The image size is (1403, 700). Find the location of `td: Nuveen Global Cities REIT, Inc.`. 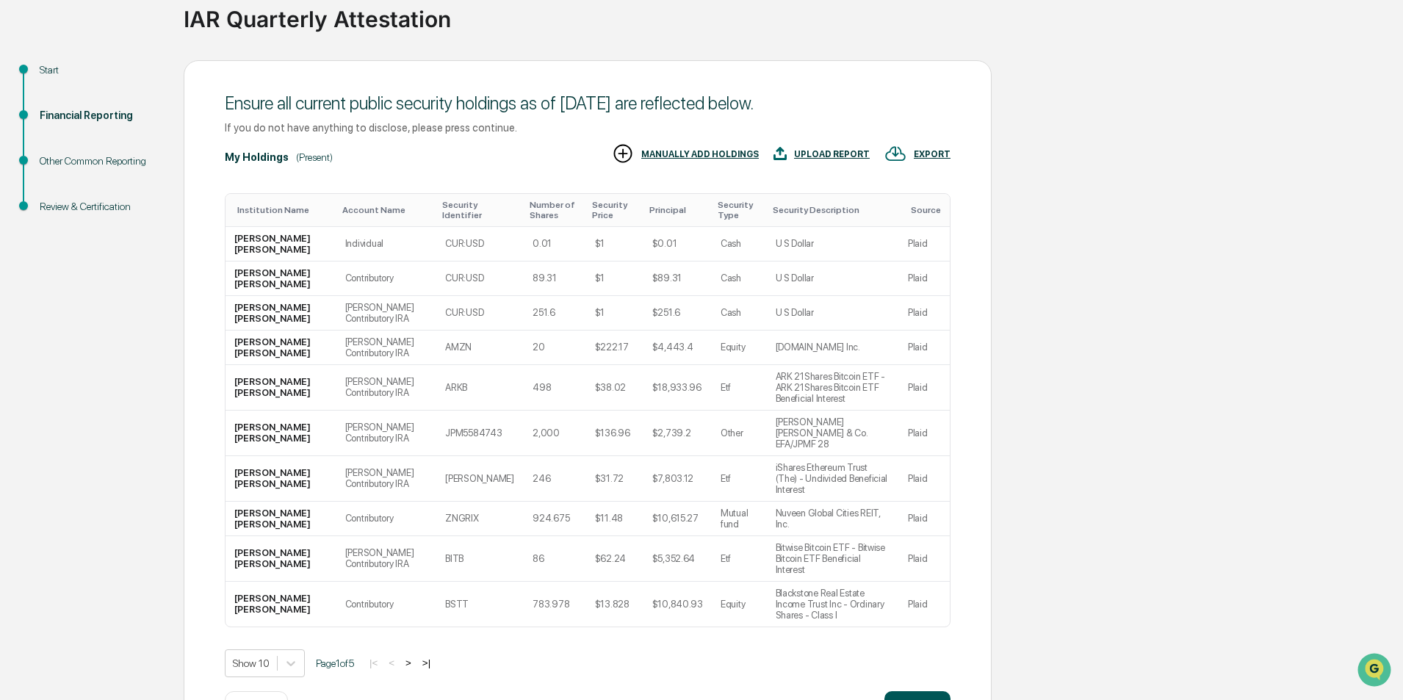

td: Nuveen Global Cities REIT, Inc. is located at coordinates (833, 519).